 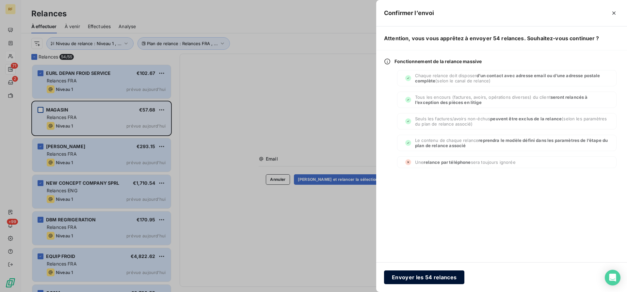 I want to click on span: relance par téléphone, so click(x=447, y=162).